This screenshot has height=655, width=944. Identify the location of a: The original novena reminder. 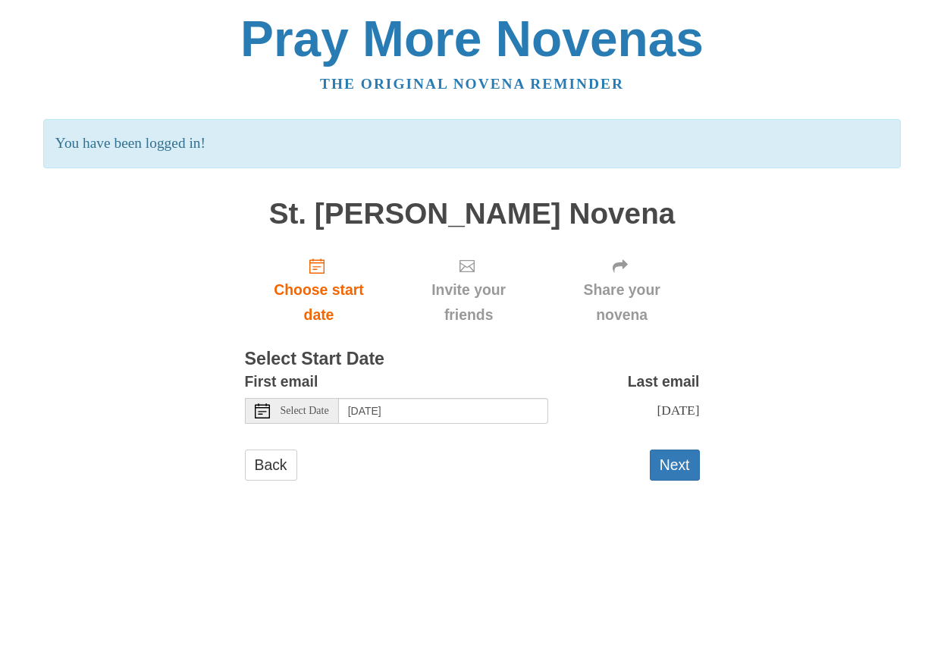
(472, 83).